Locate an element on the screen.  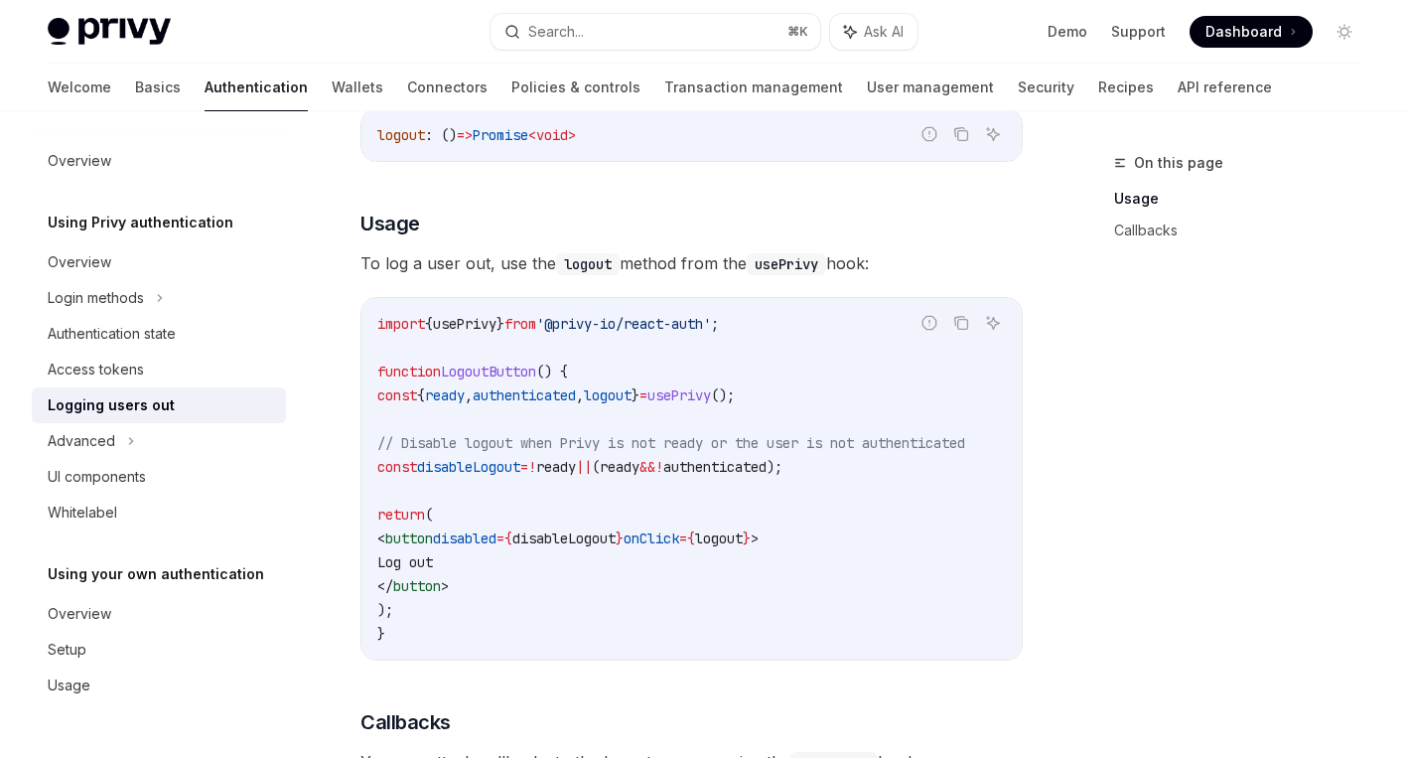
a: Authentication state is located at coordinates (159, 334).